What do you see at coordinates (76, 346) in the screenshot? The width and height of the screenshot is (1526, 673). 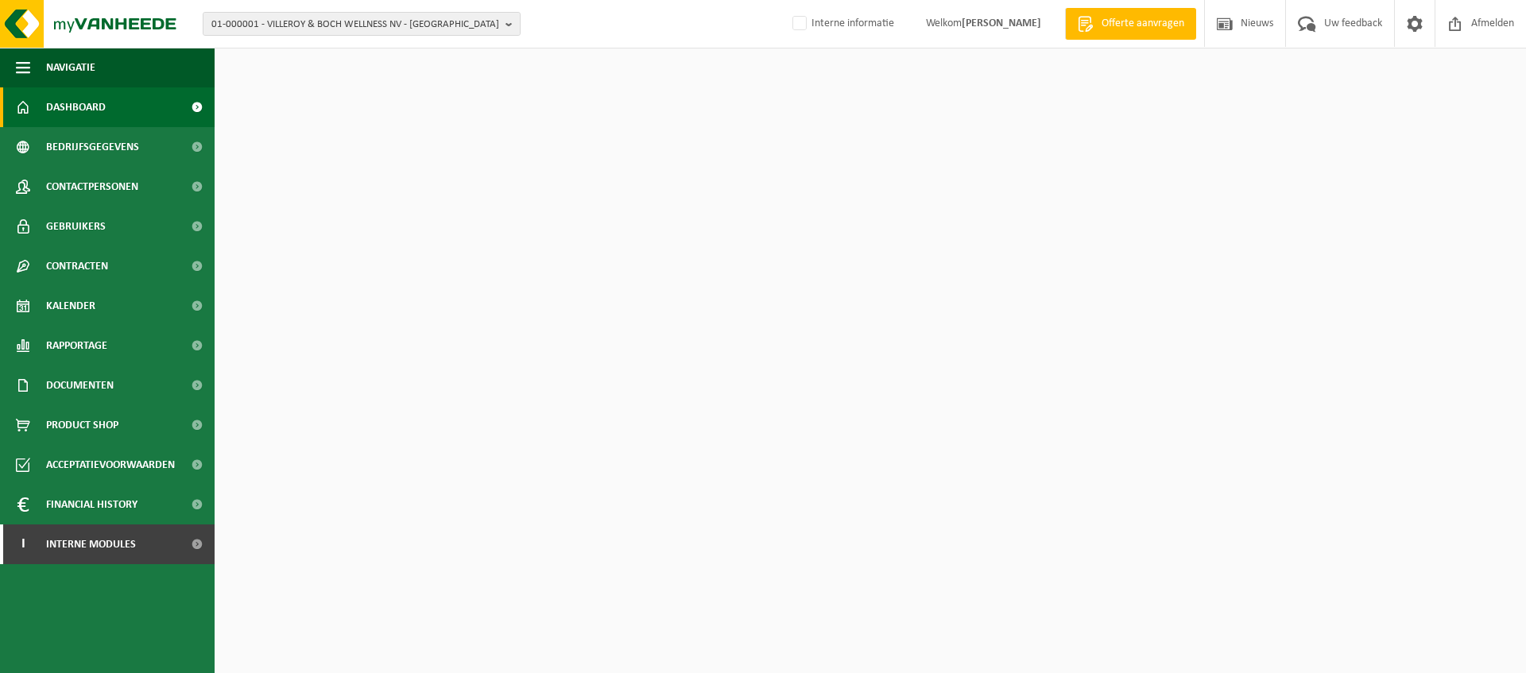 I see `span: Rapportage` at bounding box center [76, 346].